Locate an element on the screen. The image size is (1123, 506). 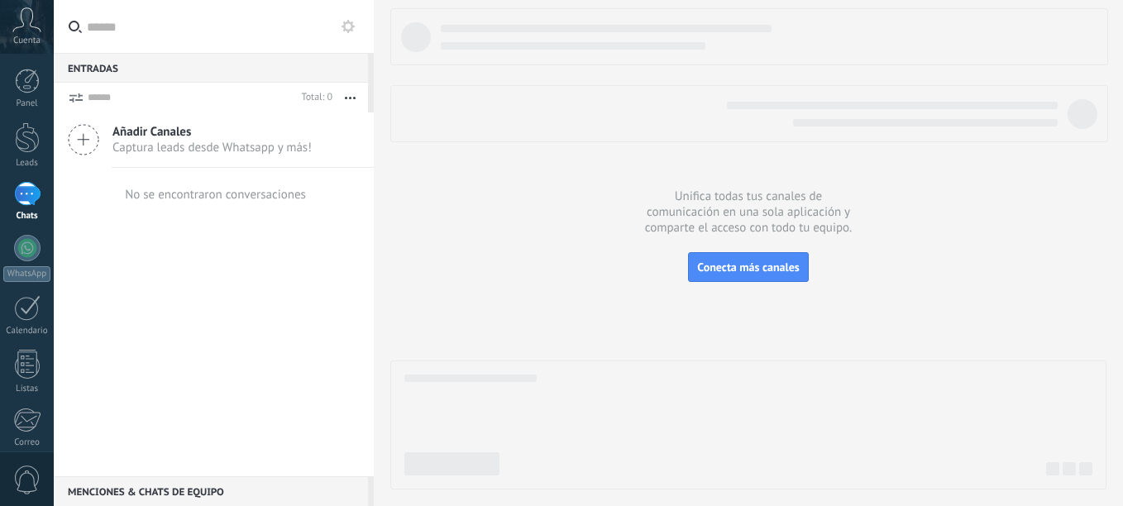
div: Correo is located at coordinates (27, 443).